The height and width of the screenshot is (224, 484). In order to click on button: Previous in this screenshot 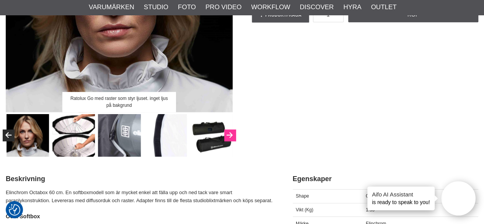, I will do `click(8, 135)`.